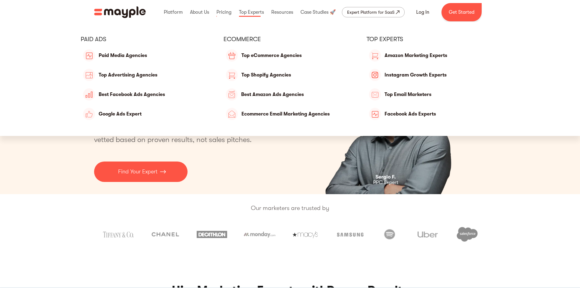 The height and width of the screenshot is (288, 580). What do you see at coordinates (141, 171) in the screenshot?
I see `a: Find Your Expert` at bounding box center [141, 171].